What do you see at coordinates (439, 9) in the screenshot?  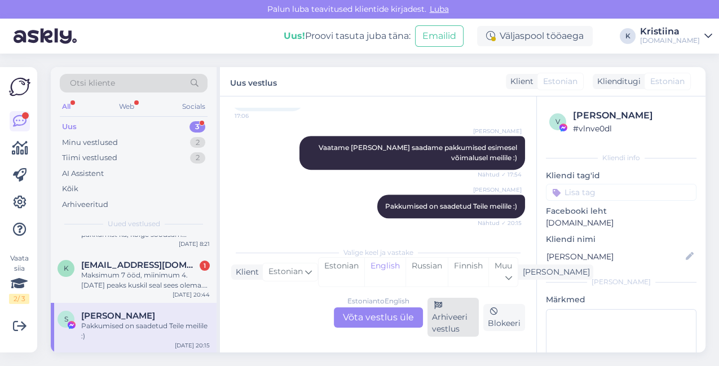 I see `span: Luba` at bounding box center [439, 9].